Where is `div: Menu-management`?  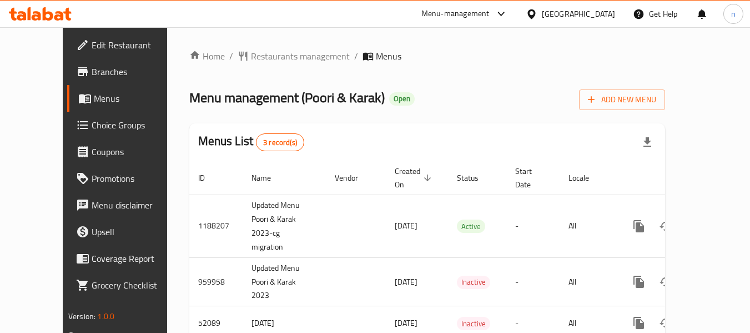
div: Menu-management is located at coordinates (455, 14).